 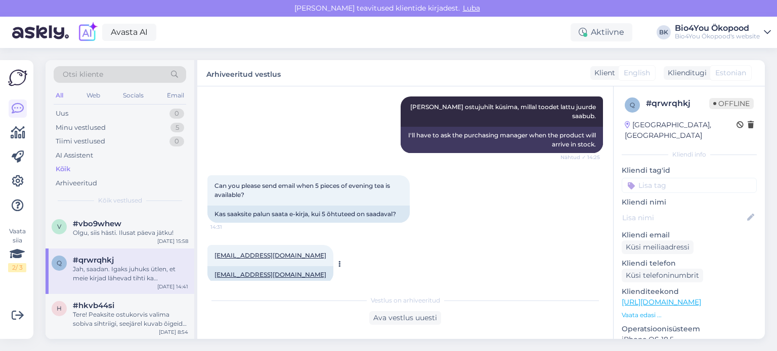 I want to click on div: Kliendi info, so click(x=689, y=155).